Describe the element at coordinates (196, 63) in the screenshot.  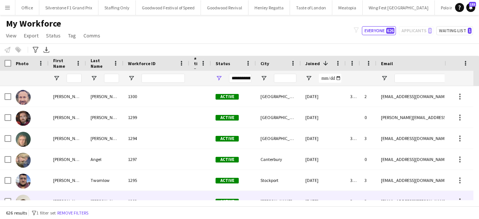
I see `span: Rating` at that location.